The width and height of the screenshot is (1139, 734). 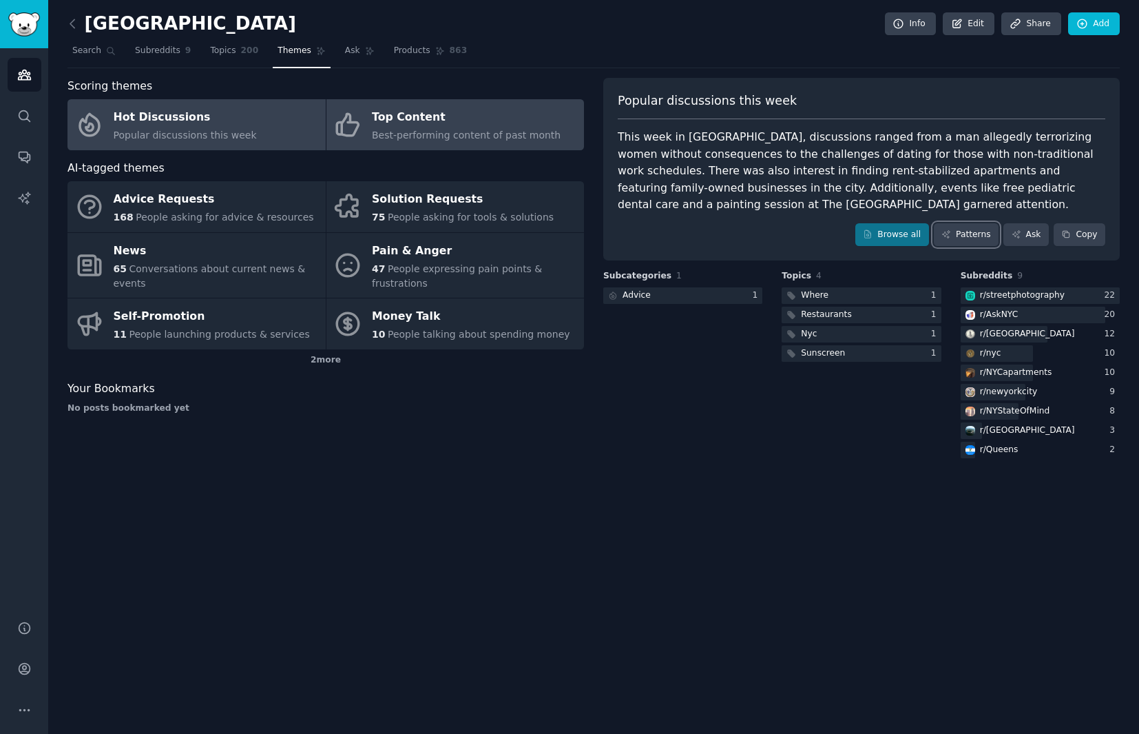 I want to click on div: 2, so click(x=1114, y=450).